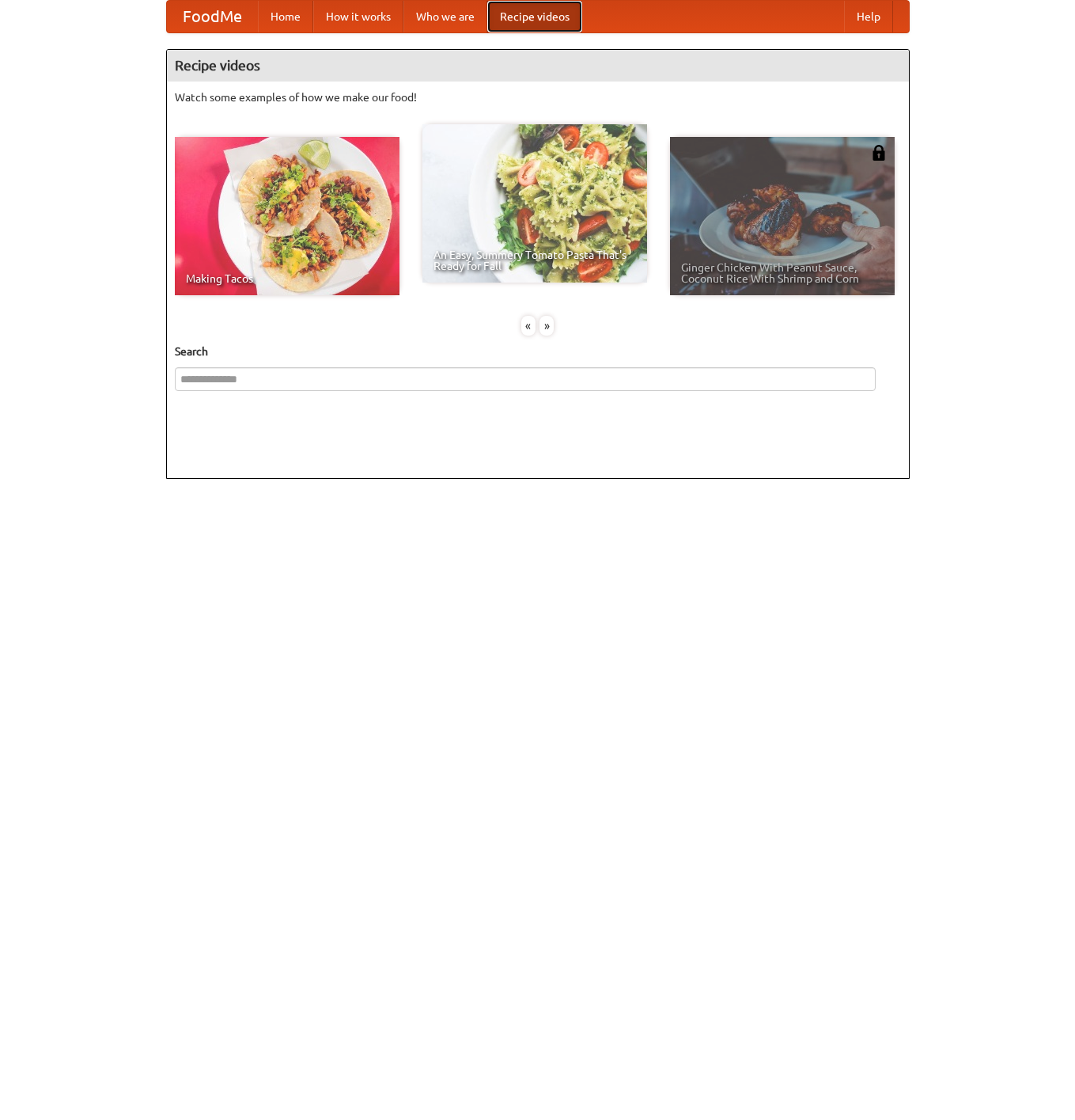 The image size is (1075, 1120). What do you see at coordinates (538, 66) in the screenshot?
I see `h4: Recipe videos` at bounding box center [538, 66].